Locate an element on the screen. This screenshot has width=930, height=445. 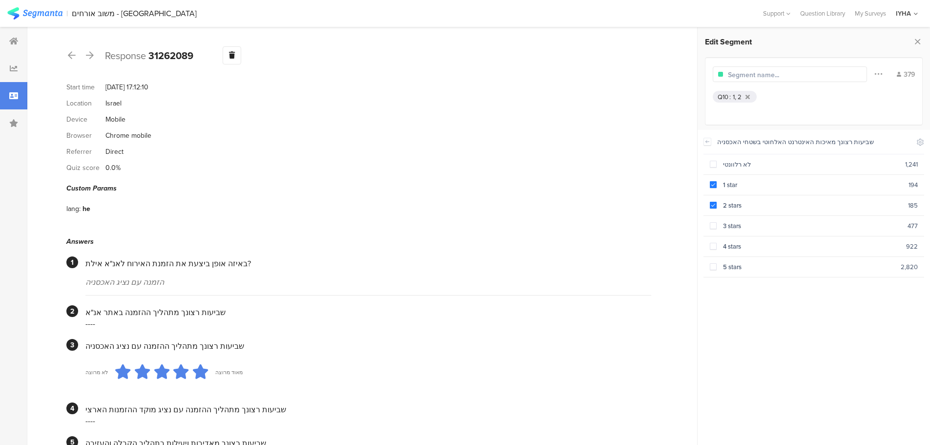
div: Q10 is located at coordinates (723, 97).